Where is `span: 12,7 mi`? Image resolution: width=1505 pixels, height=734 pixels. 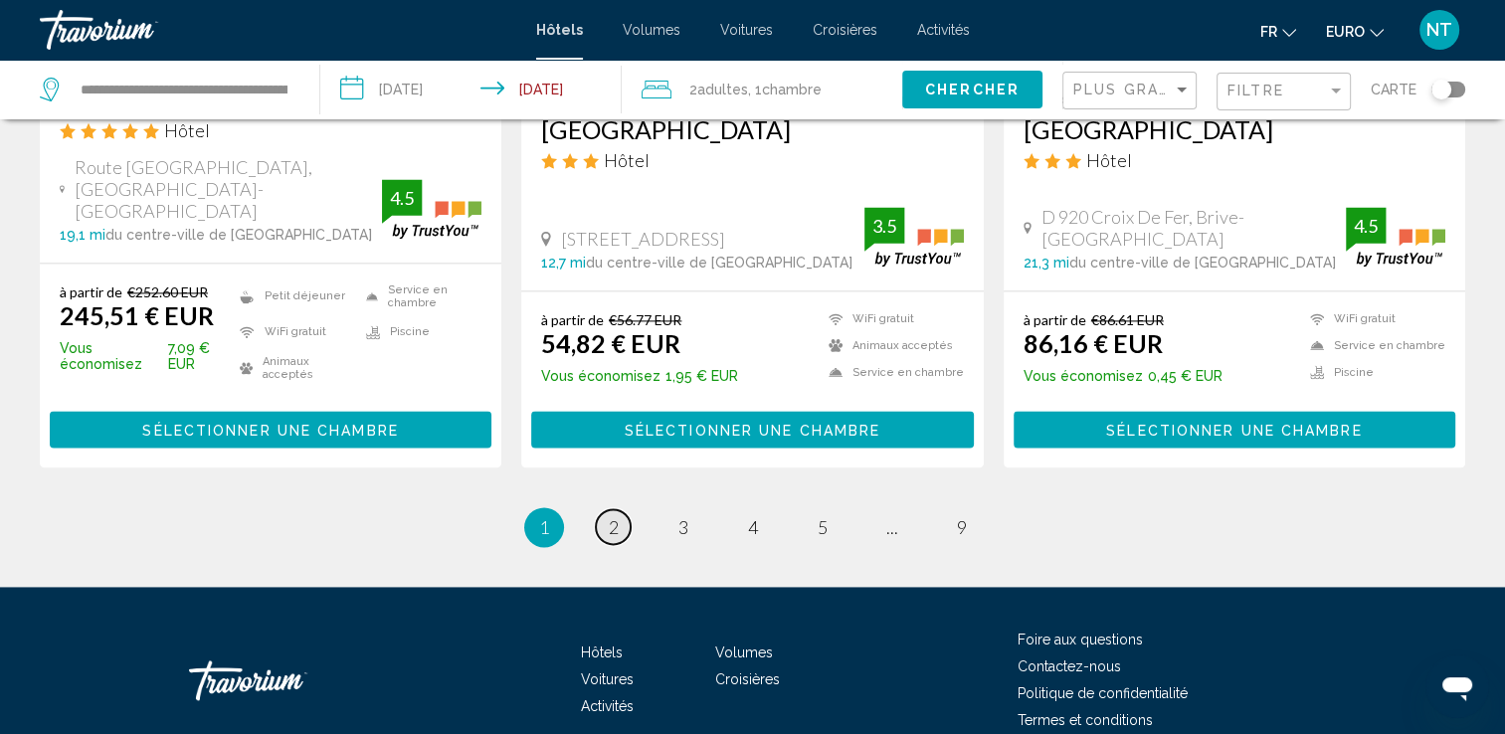
span: 12,7 mi is located at coordinates (563, 263).